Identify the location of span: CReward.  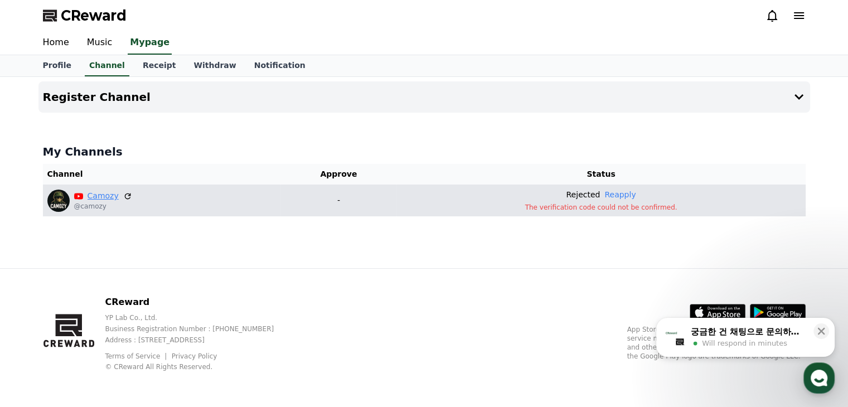
(94, 16).